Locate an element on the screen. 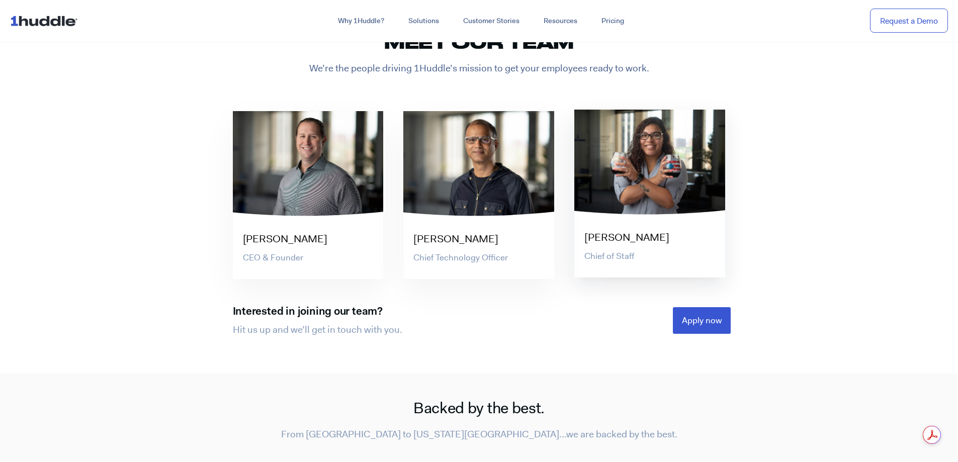 The image size is (958, 462). h2: Meet our team is located at coordinates (479, 42).